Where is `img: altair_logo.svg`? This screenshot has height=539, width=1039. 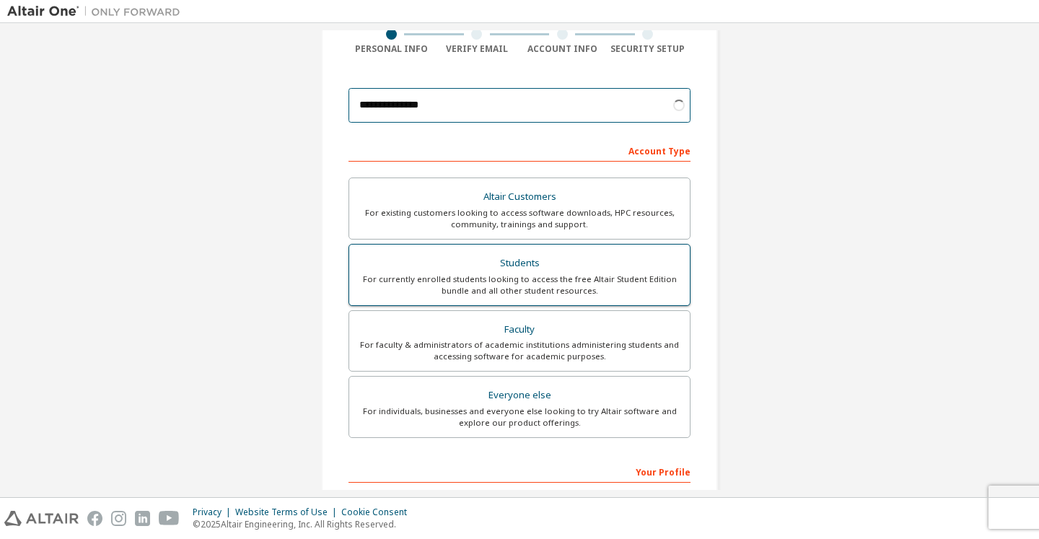 img: altair_logo.svg is located at coordinates (41, 518).